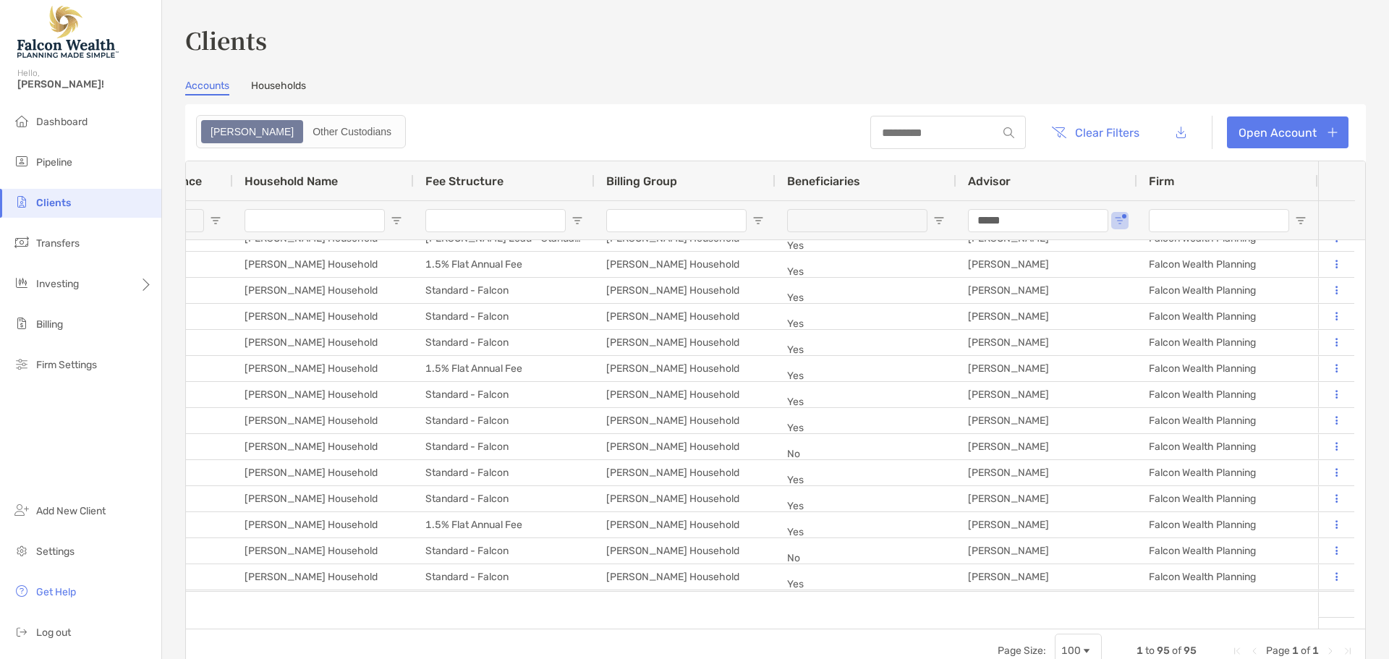  What do you see at coordinates (989, 181) in the screenshot?
I see `span: Advisor` at bounding box center [989, 181].